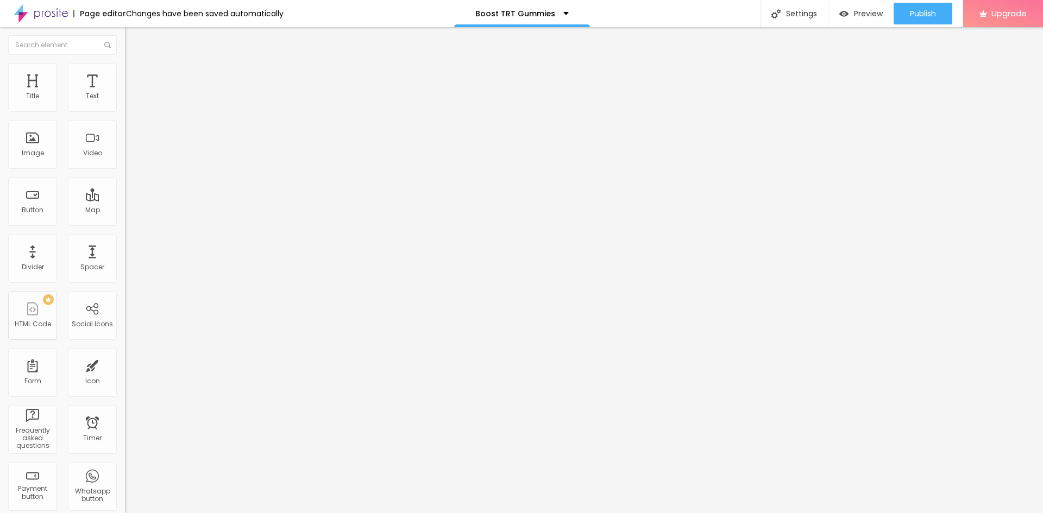  I want to click on div: Icon, so click(92, 381).